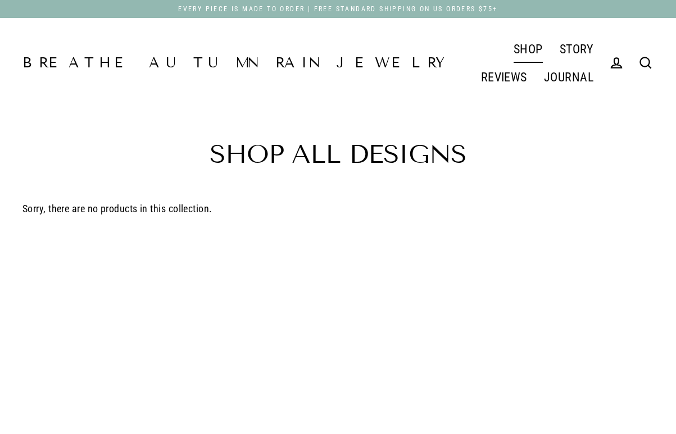 The width and height of the screenshot is (676, 434). Describe the element at coordinates (569, 77) in the screenshot. I see `a: JOURNAL` at that location.